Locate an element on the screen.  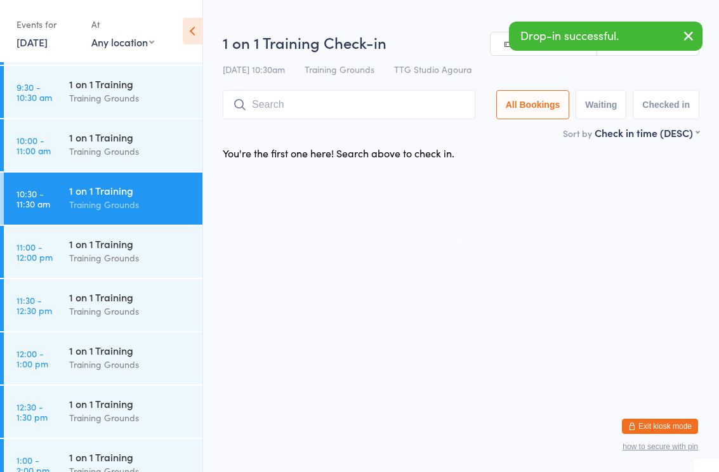
span: Training Grounds is located at coordinates (339, 69).